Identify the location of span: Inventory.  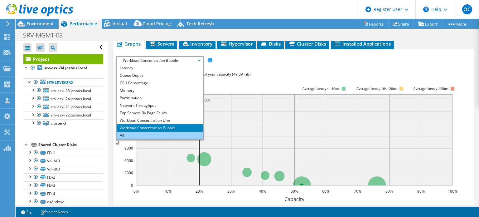
(197, 44).